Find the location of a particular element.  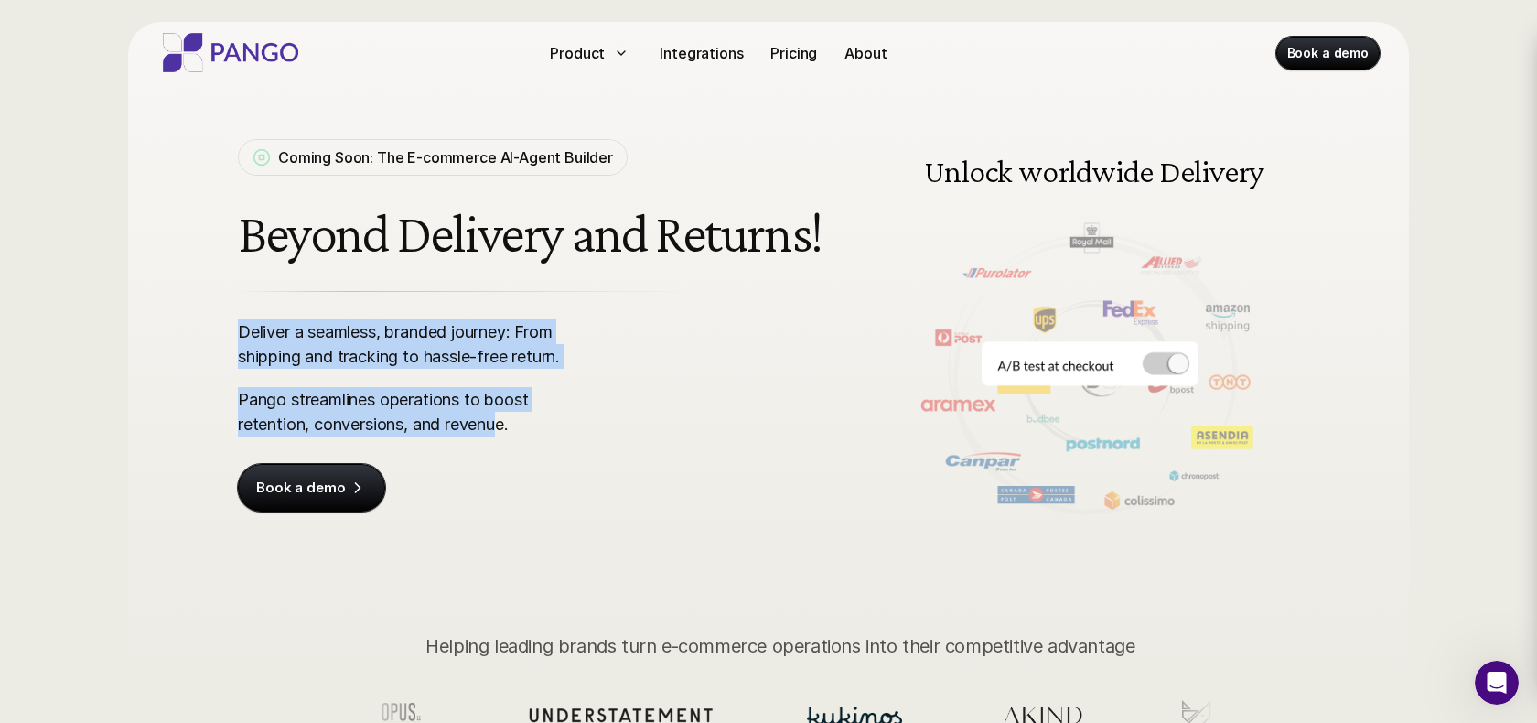

a: About is located at coordinates (866, 53).